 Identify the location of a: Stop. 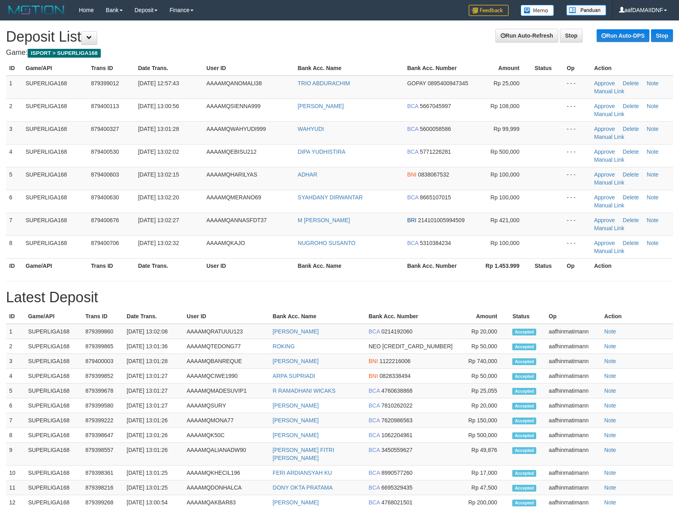
(662, 36).